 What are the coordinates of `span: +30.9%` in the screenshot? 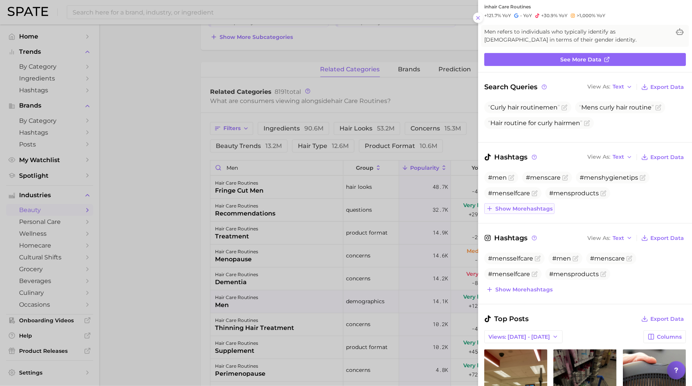 It's located at (549, 15).